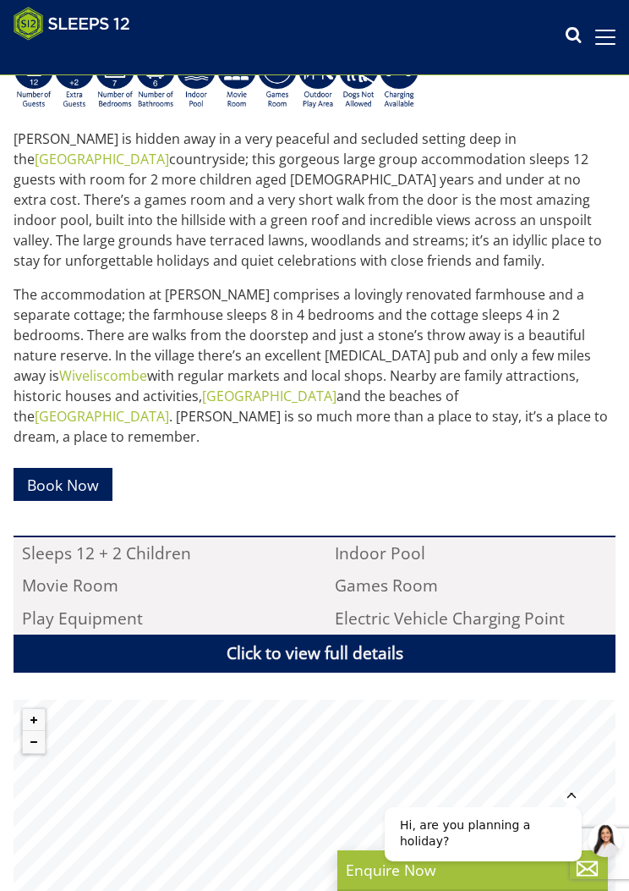 The width and height of the screenshot is (629, 891). Describe the element at coordinates (34, 80) in the screenshot. I see `img: AD_4nXeyNBIiEViFqGkFxeZn-WxmRvSobfXIejYCAwY7p4slR9Pvv7uWB8BWWl9Rip2DDgSCjKzq0W1yXMRj2G_chnVa9wg_L...` at that location.